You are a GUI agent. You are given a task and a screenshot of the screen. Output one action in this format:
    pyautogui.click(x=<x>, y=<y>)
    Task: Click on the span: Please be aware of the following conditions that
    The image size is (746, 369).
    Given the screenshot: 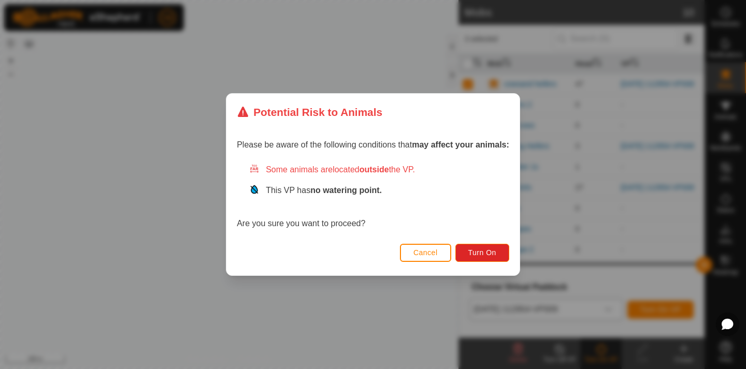 What is the action you would take?
    pyautogui.click(x=373, y=144)
    